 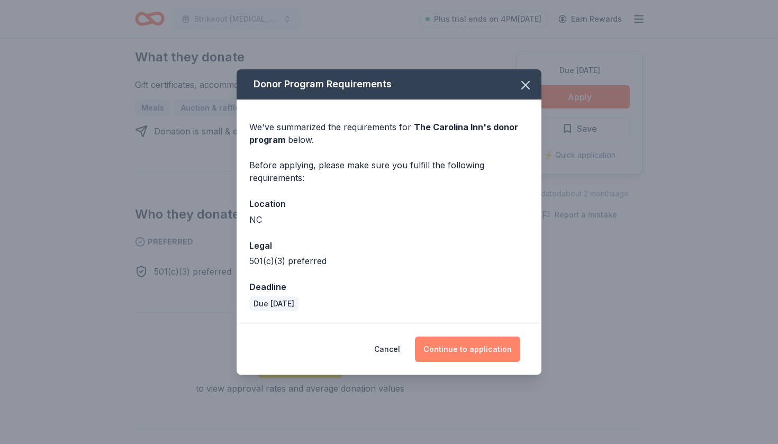 I want to click on div: Donor Program Requirements, so click(x=389, y=84).